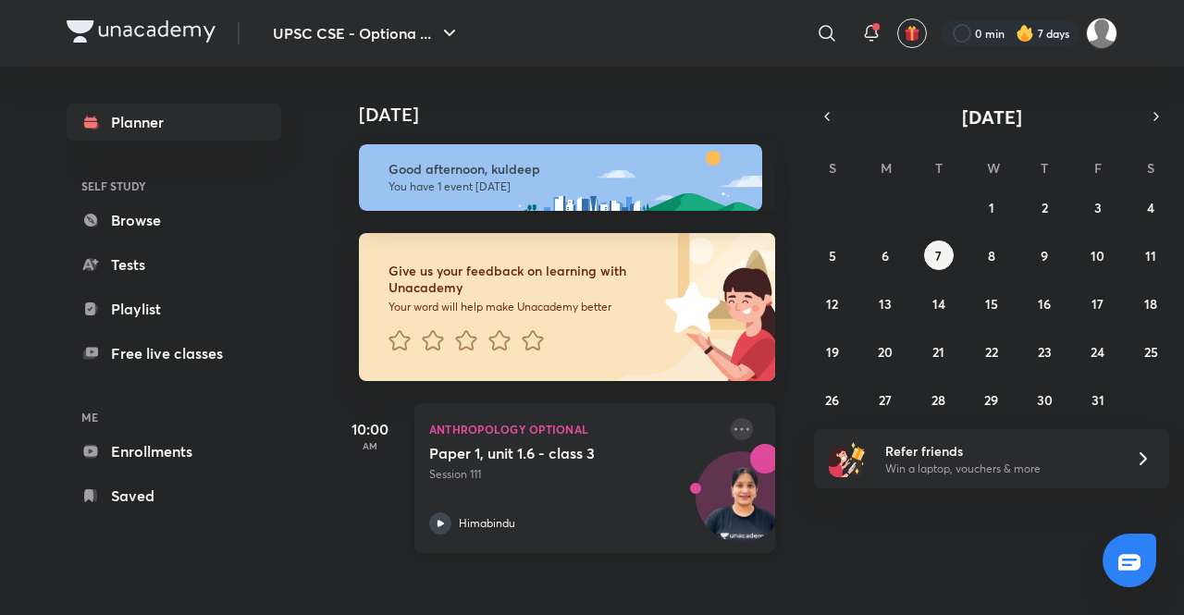  Describe the element at coordinates (939, 352) in the screenshot. I see `button: October 21, 2025` at that location.